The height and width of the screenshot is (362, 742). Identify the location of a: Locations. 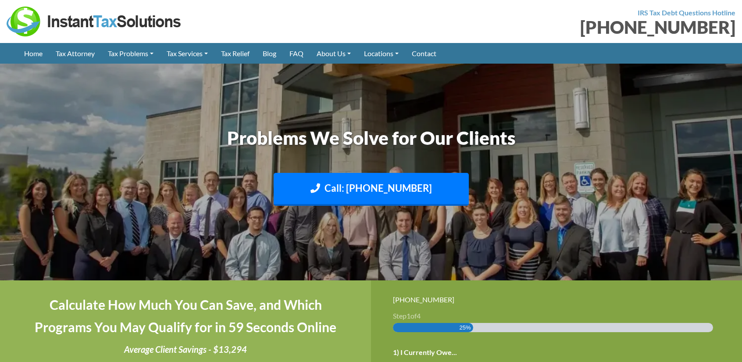
(381, 53).